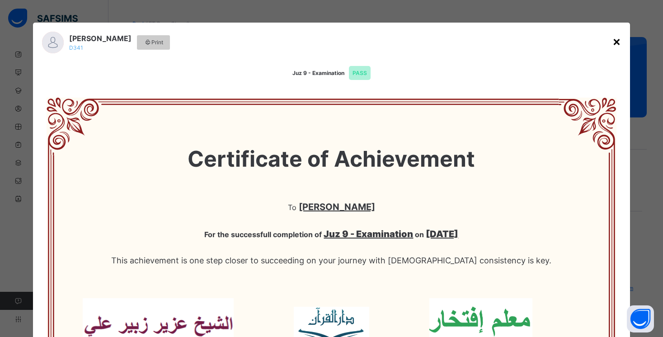 This screenshot has height=337, width=663. What do you see at coordinates (331, 234) in the screenshot?
I see `span: For the successfull completion of on` at bounding box center [331, 234].